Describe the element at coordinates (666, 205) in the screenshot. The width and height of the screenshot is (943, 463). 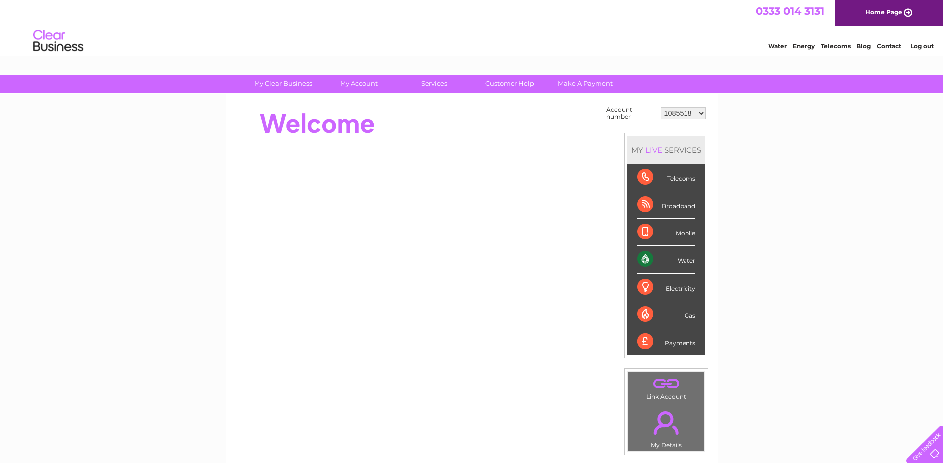
I see `div: Broadband` at that location.